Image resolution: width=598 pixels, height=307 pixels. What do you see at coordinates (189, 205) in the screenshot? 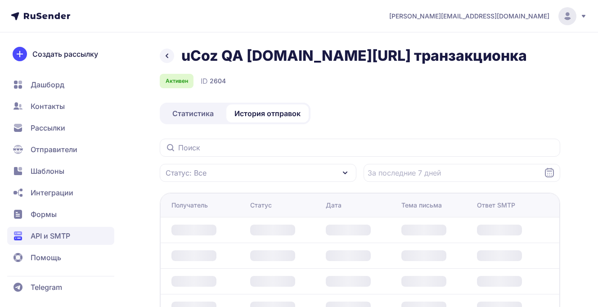
I see `div: Получатель` at bounding box center [189, 205].